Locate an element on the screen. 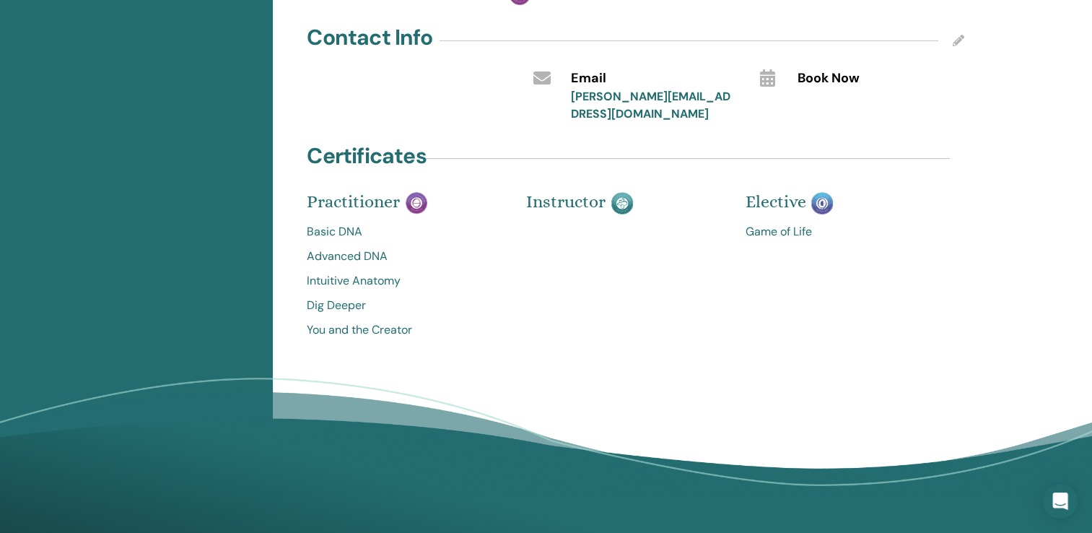  span: Elective is located at coordinates (775, 201).